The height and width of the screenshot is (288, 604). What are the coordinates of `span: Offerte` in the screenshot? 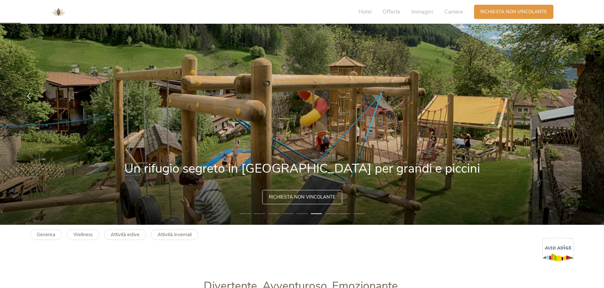 It's located at (391, 12).